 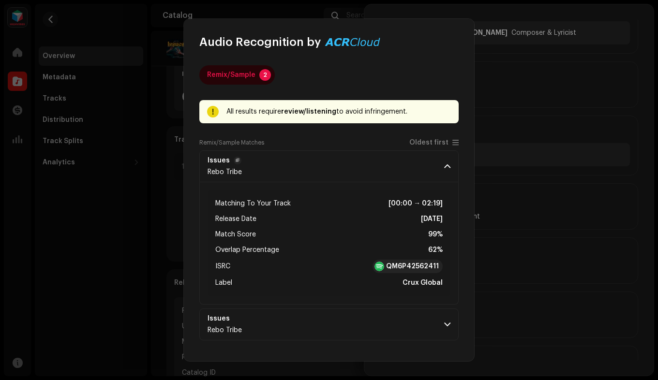 I want to click on strong: Crux Global, so click(x=422, y=283).